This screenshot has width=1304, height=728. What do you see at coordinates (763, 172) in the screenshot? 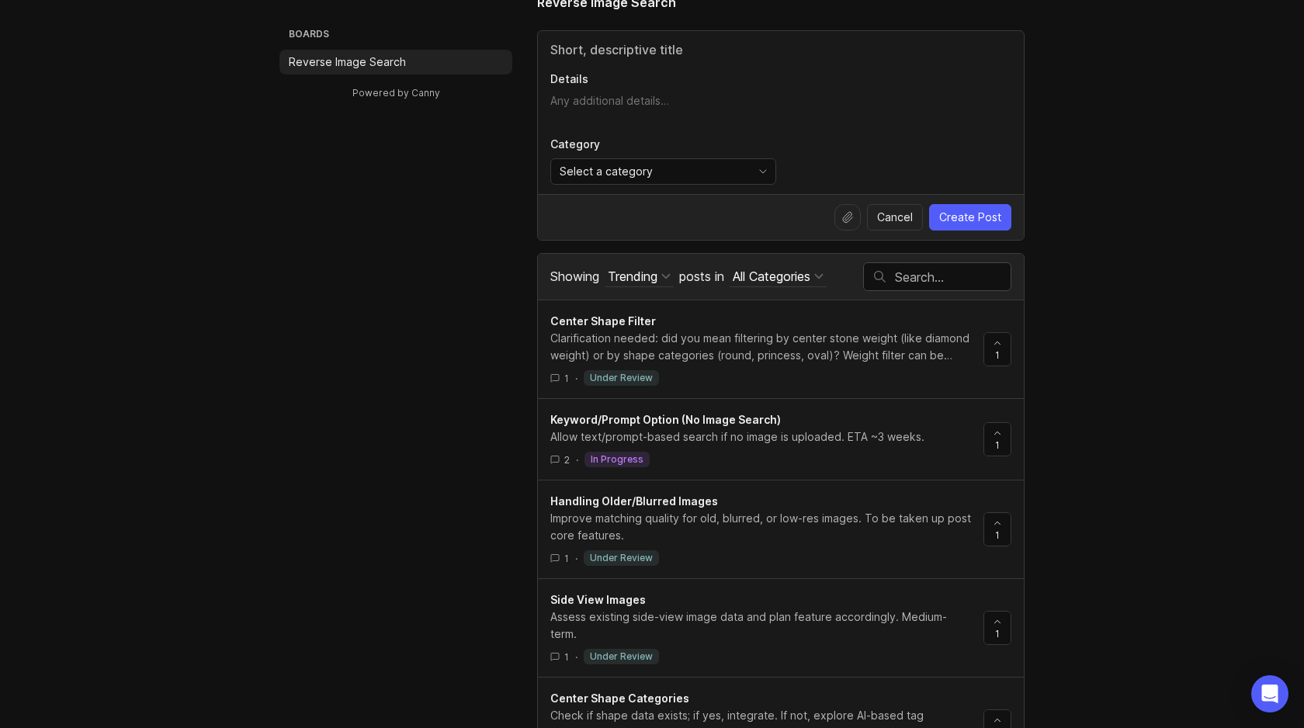
I see `svg: toggle icon` at bounding box center [763, 172].